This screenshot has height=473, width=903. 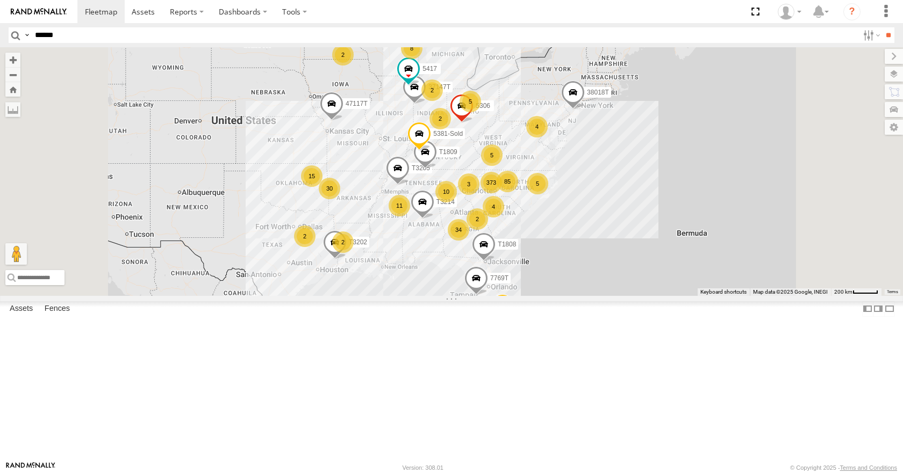 I want to click on button: Keyboard shortcuts, so click(x=723, y=292).